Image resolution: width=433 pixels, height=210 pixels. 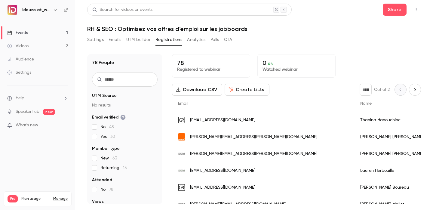 What do you see at coordinates (211, 63) in the screenshot?
I see `p: 78` at bounding box center [211, 63].